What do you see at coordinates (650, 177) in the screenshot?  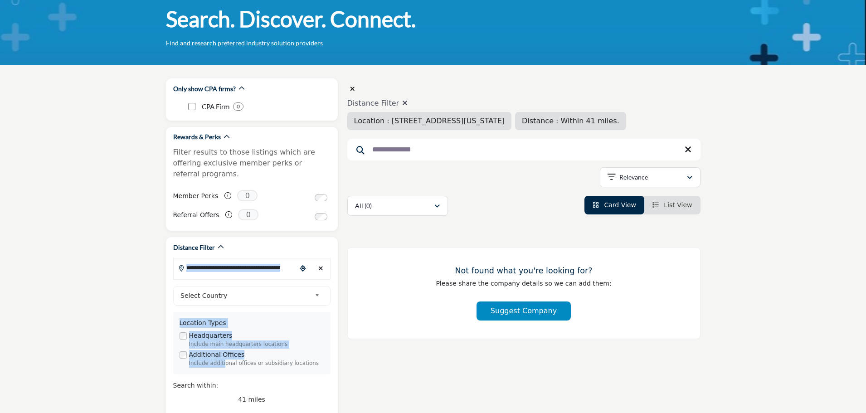 I see `button: Relevance` at bounding box center [650, 177].